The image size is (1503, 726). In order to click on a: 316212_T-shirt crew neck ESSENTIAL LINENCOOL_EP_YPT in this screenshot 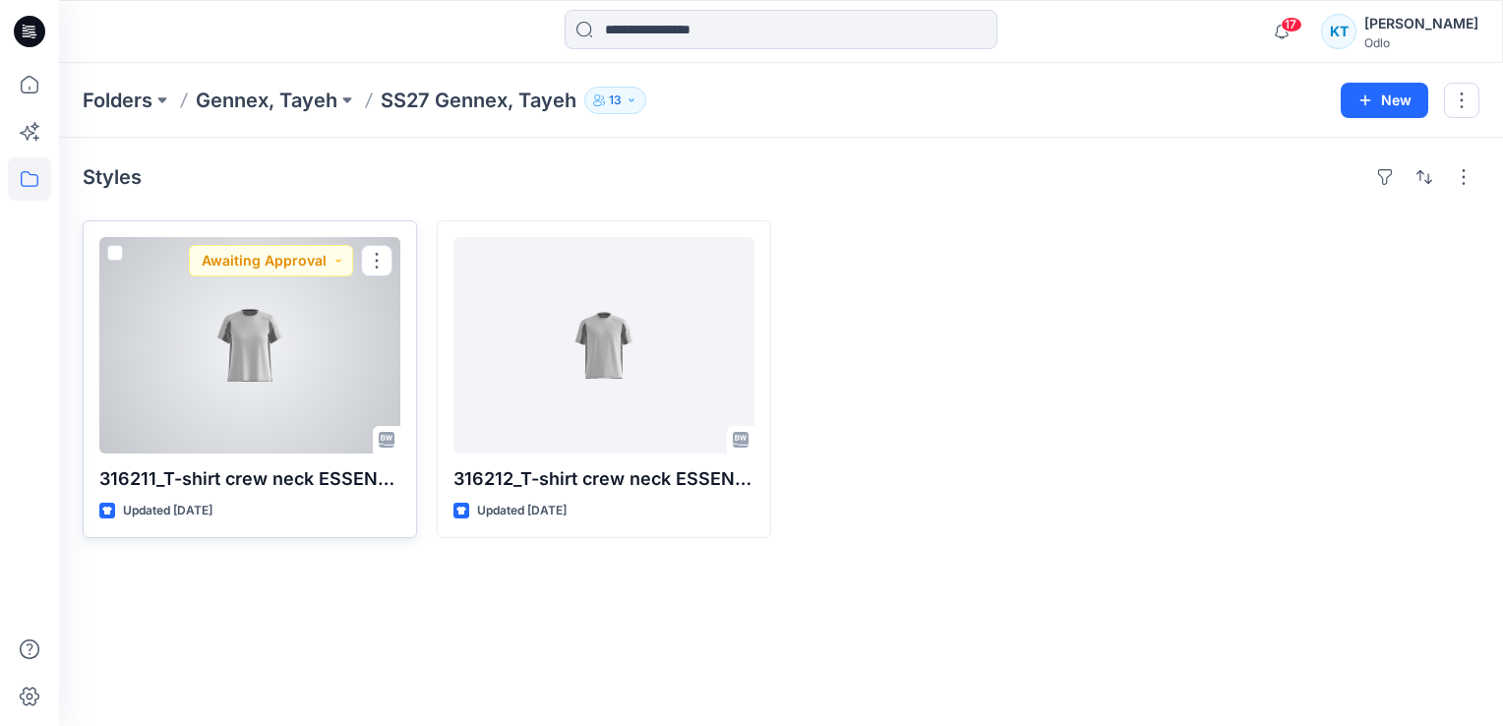, I will do `click(604, 345)`.